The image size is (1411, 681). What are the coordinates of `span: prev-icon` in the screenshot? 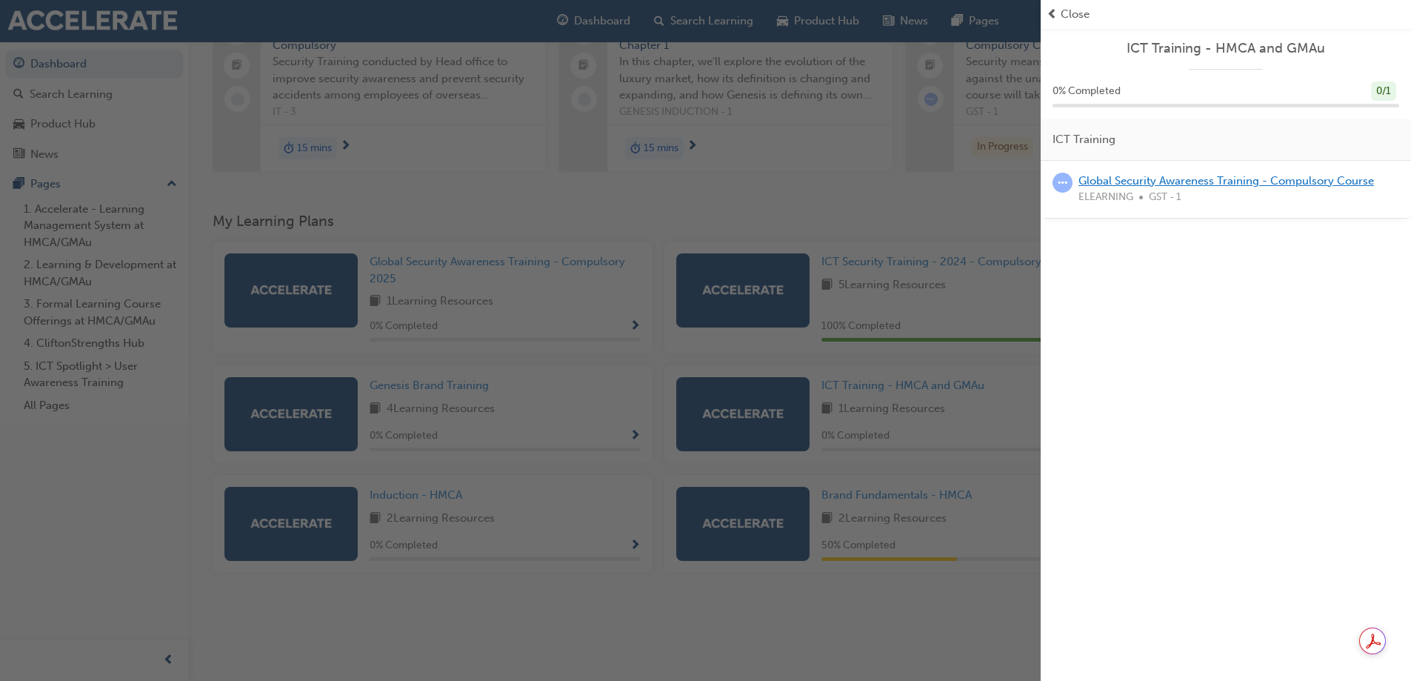 It's located at (1052, 14).